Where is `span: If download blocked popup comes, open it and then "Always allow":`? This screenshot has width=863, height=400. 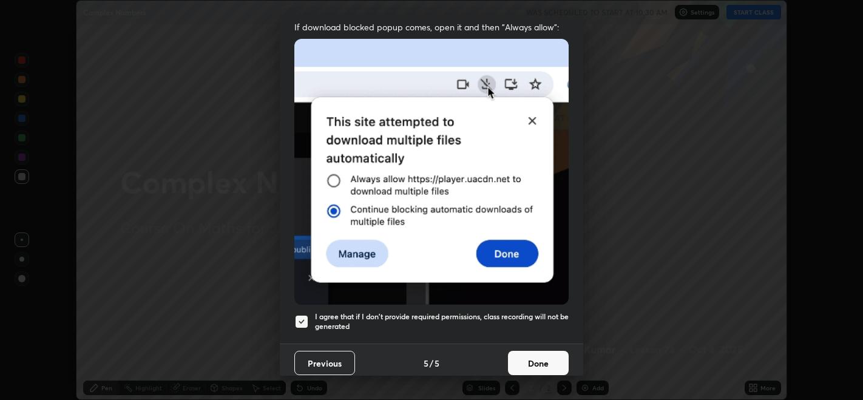
span: If download blocked popup comes, open it and then "Always allow": is located at coordinates (432, 27).